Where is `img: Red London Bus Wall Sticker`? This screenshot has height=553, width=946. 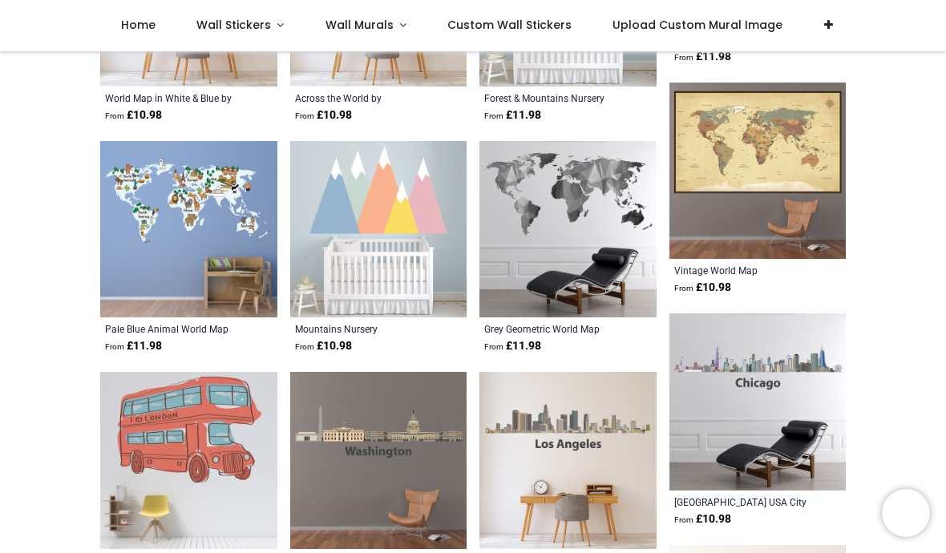
img: Red London Bus Wall Sticker is located at coordinates (188, 460).